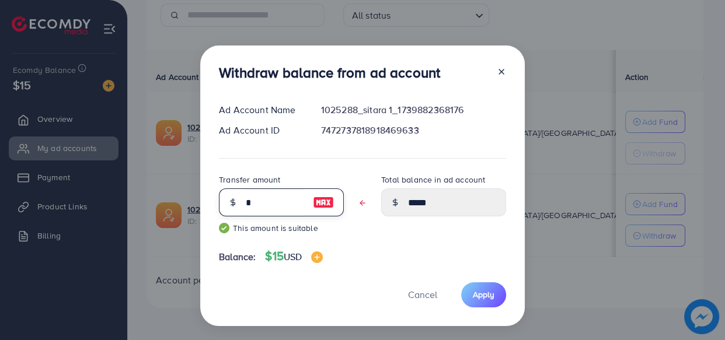  Describe the element at coordinates (423, 295) in the screenshot. I see `button: Cancel` at that location.